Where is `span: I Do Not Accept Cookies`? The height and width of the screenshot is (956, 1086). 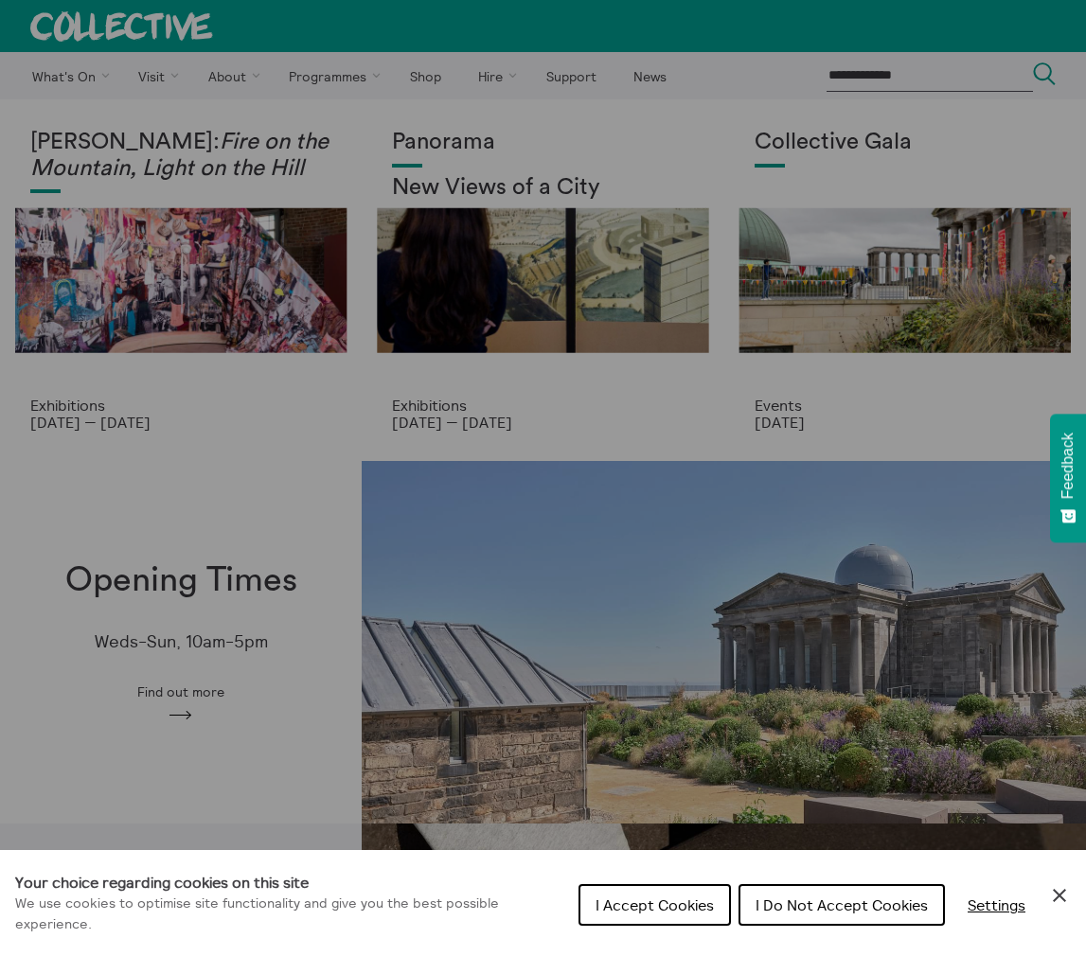
span: I Do Not Accept Cookies is located at coordinates (842, 905).